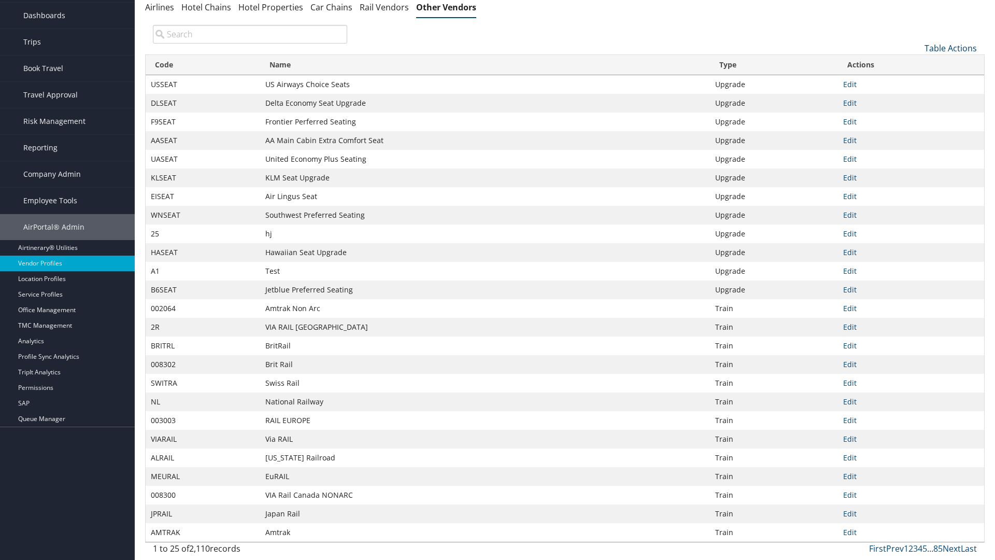 The height and width of the screenshot is (560, 995). I want to click on a: Last, so click(969, 548).